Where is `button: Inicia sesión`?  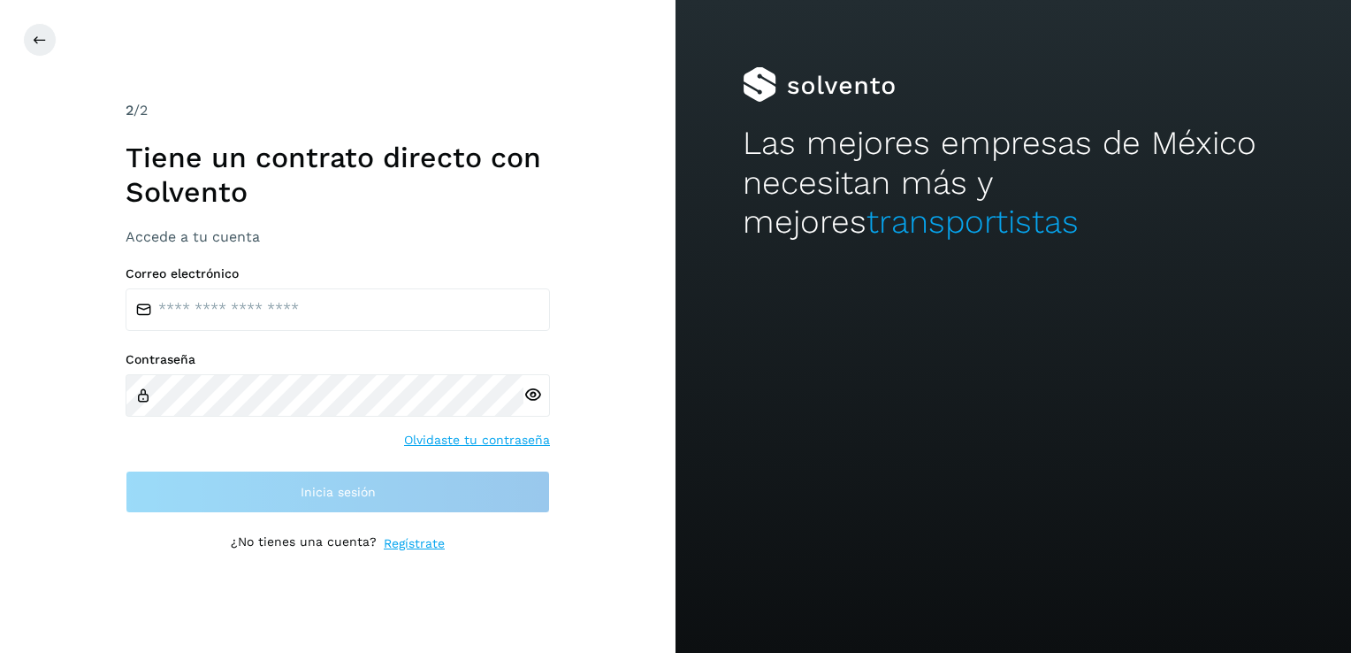
button: Inicia sesión is located at coordinates (338, 492).